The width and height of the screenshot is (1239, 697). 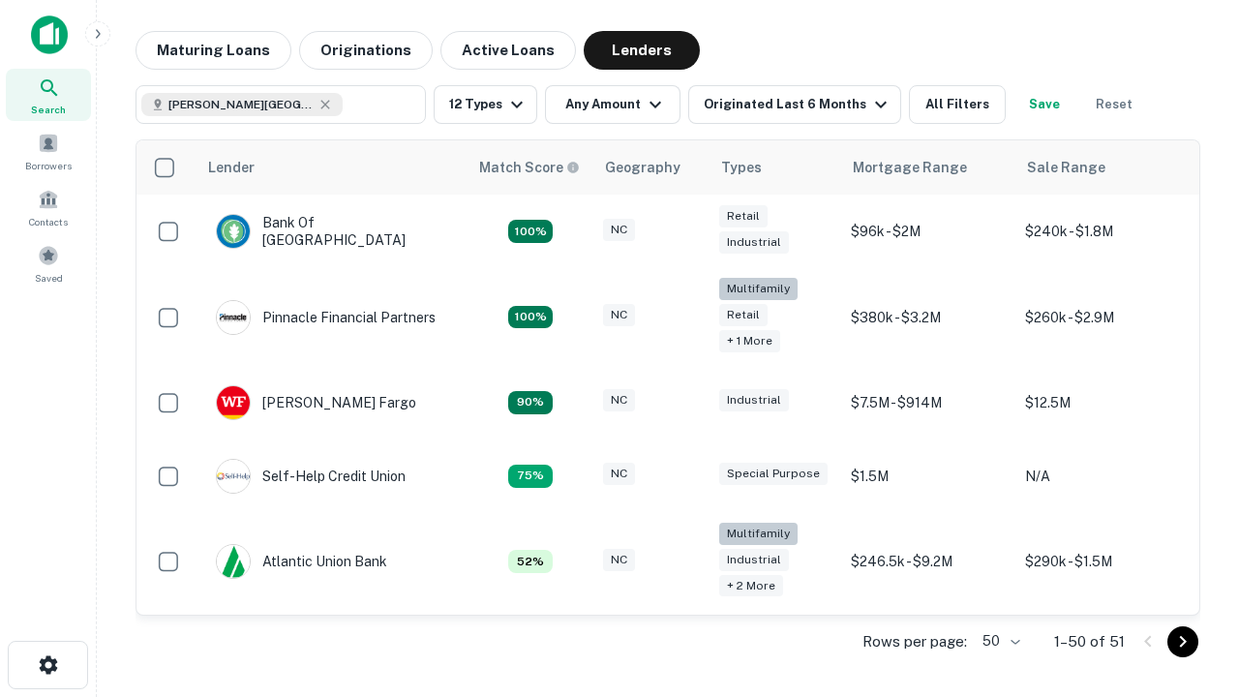 I want to click on p: Rows per page:, so click(x=914, y=642).